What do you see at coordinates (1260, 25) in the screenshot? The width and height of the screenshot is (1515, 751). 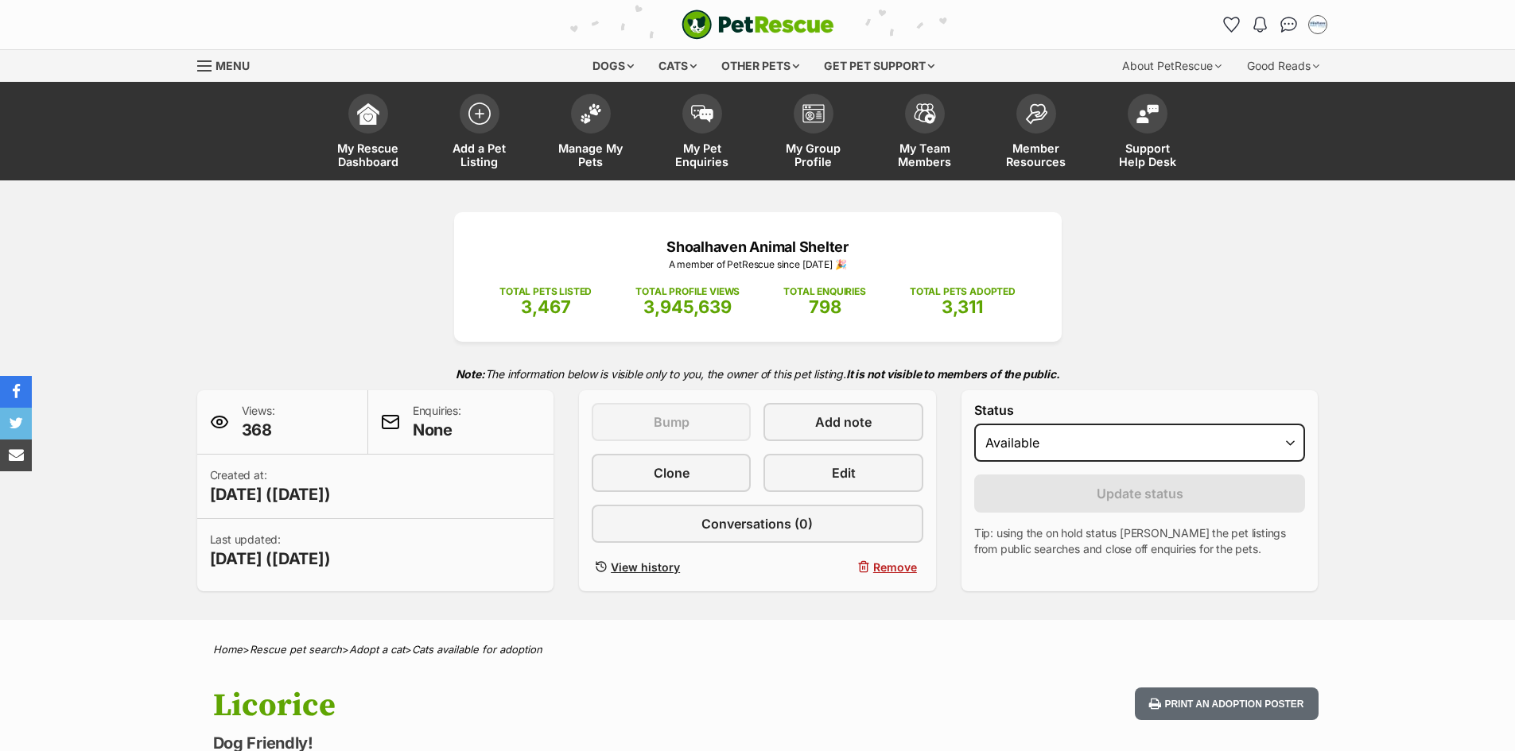 I see `button: Notifications` at bounding box center [1260, 25].